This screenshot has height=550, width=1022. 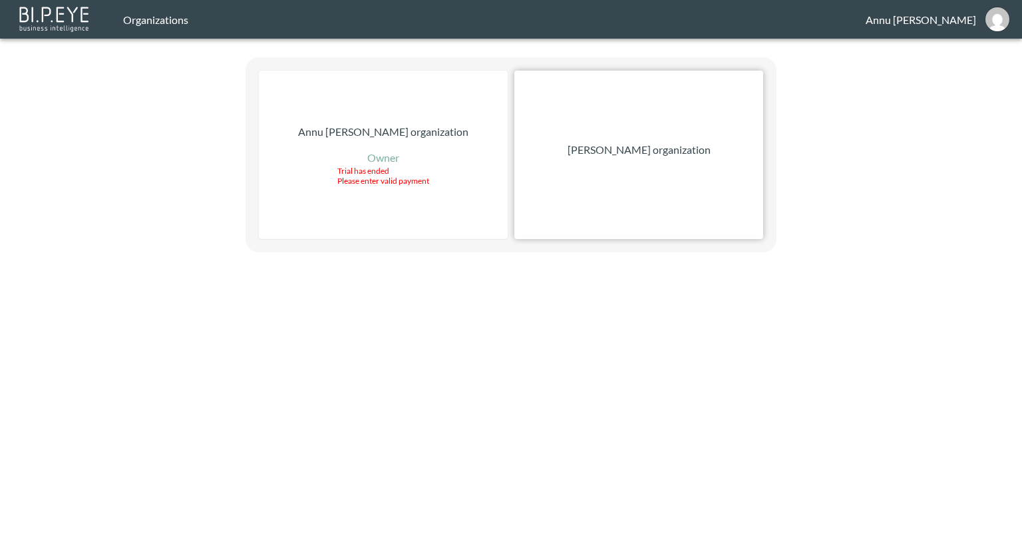 What do you see at coordinates (494, 19) in the screenshot?
I see `div: Organizations` at bounding box center [494, 19].